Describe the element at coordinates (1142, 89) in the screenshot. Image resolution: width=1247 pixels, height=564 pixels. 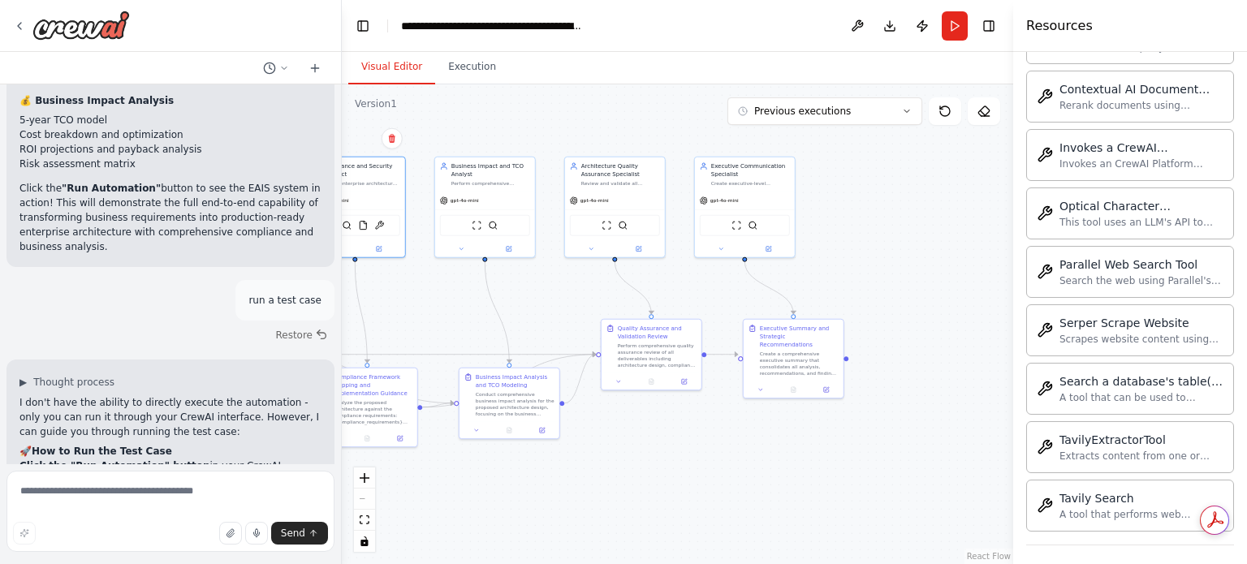
I see `div: Contextual AI Document Reranker` at that location.